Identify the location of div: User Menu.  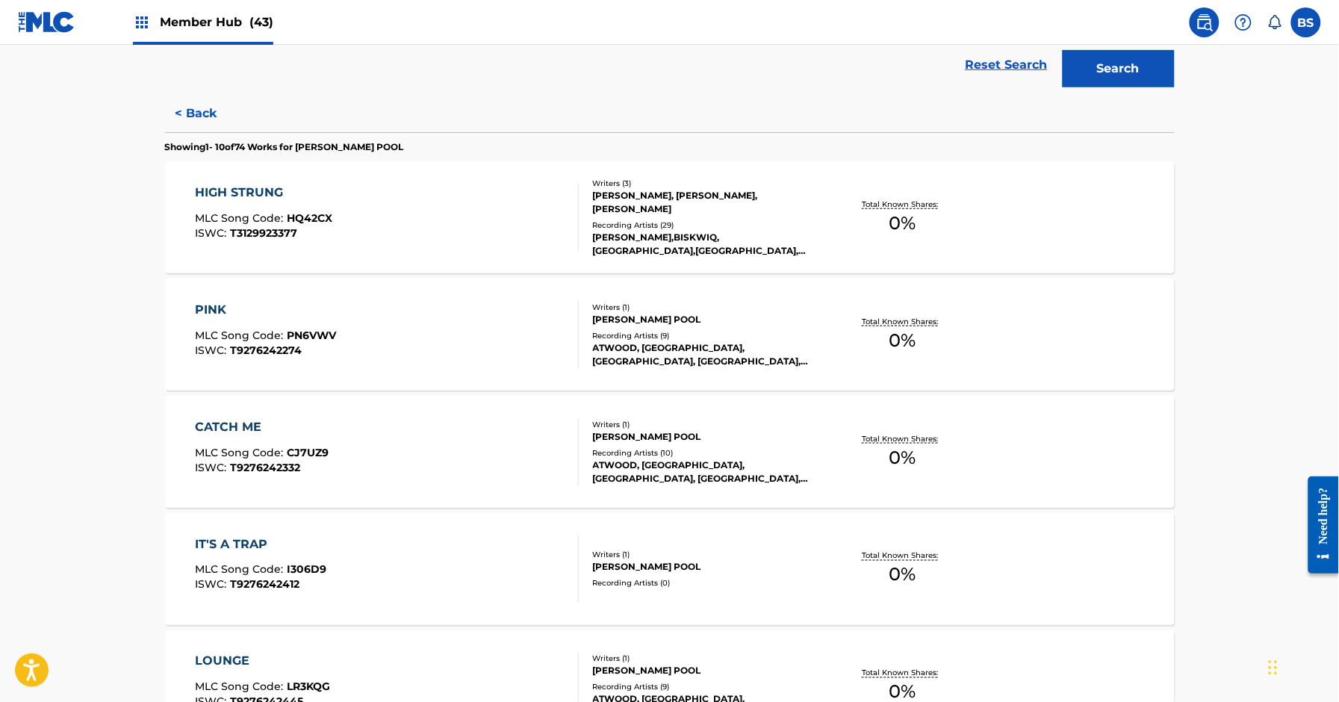
(1306, 22).